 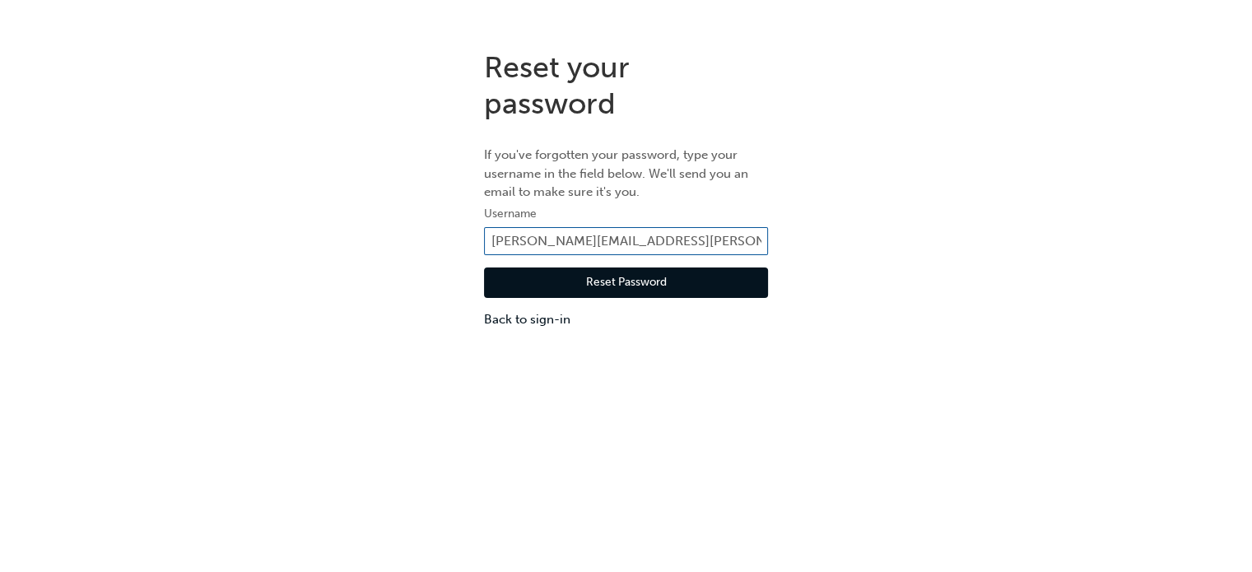 What do you see at coordinates (626, 85) in the screenshot?
I see `h1: Reset your password` at bounding box center [626, 85].